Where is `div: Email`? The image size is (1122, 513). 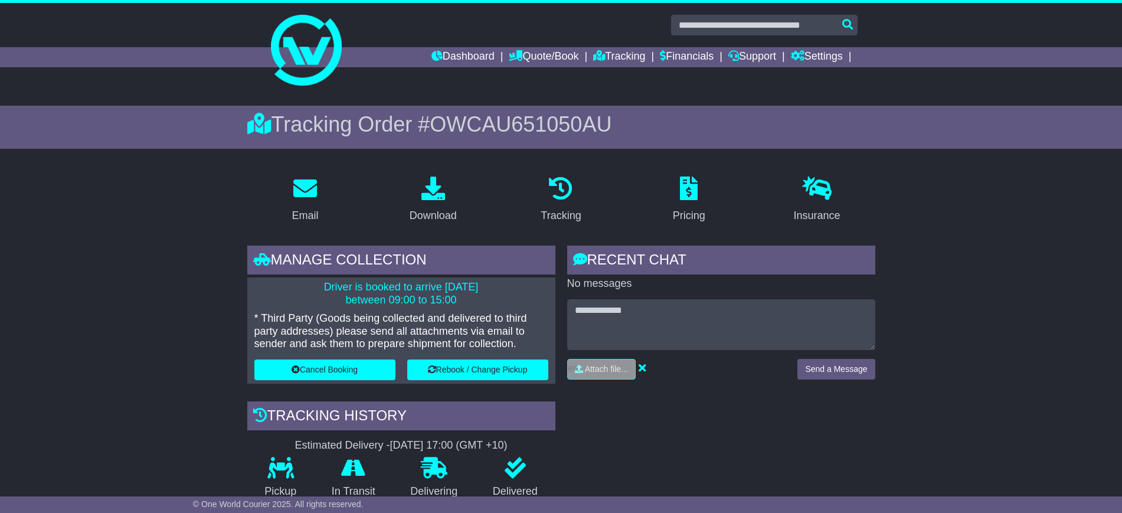
div: Email is located at coordinates (304, 215).